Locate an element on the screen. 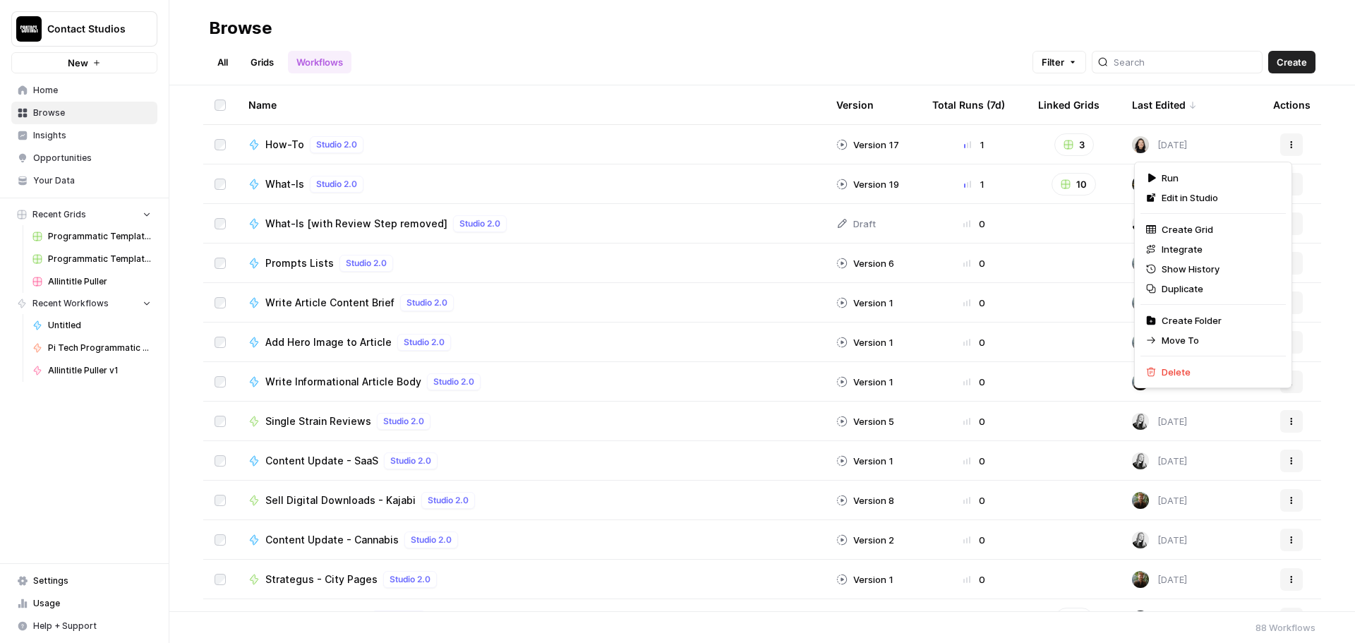 The image size is (1355, 643). div: Actions is located at coordinates (1292, 104).